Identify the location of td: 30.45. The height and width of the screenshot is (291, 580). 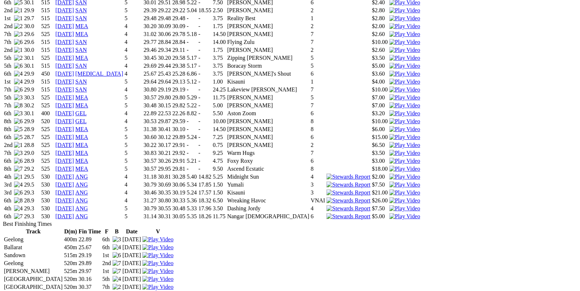
(150, 58).